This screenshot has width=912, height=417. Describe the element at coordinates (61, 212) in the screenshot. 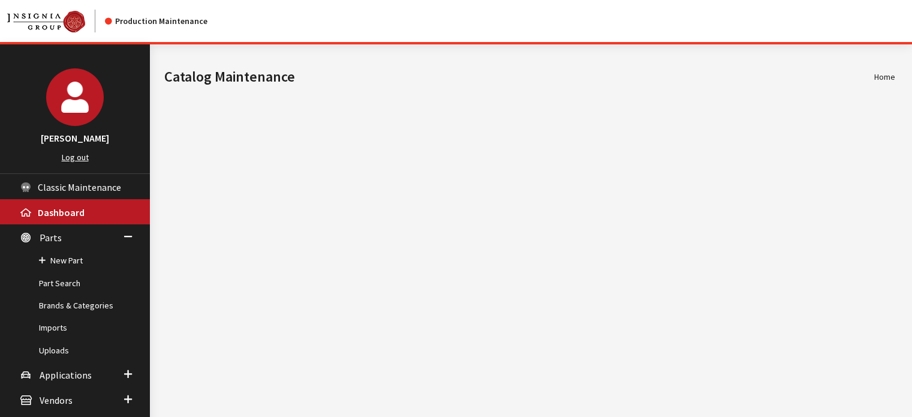

I see `span: Dashboard` at that location.